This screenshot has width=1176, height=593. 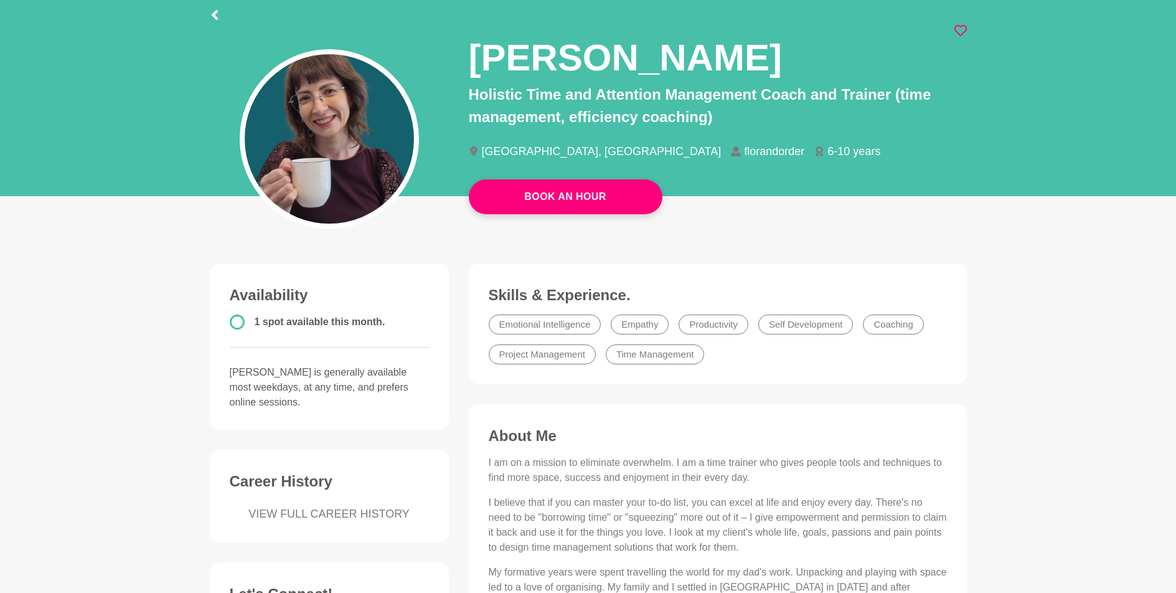 What do you see at coordinates (329, 514) in the screenshot?
I see `a: VIEW FULL CAREER HISTORY` at bounding box center [329, 514].